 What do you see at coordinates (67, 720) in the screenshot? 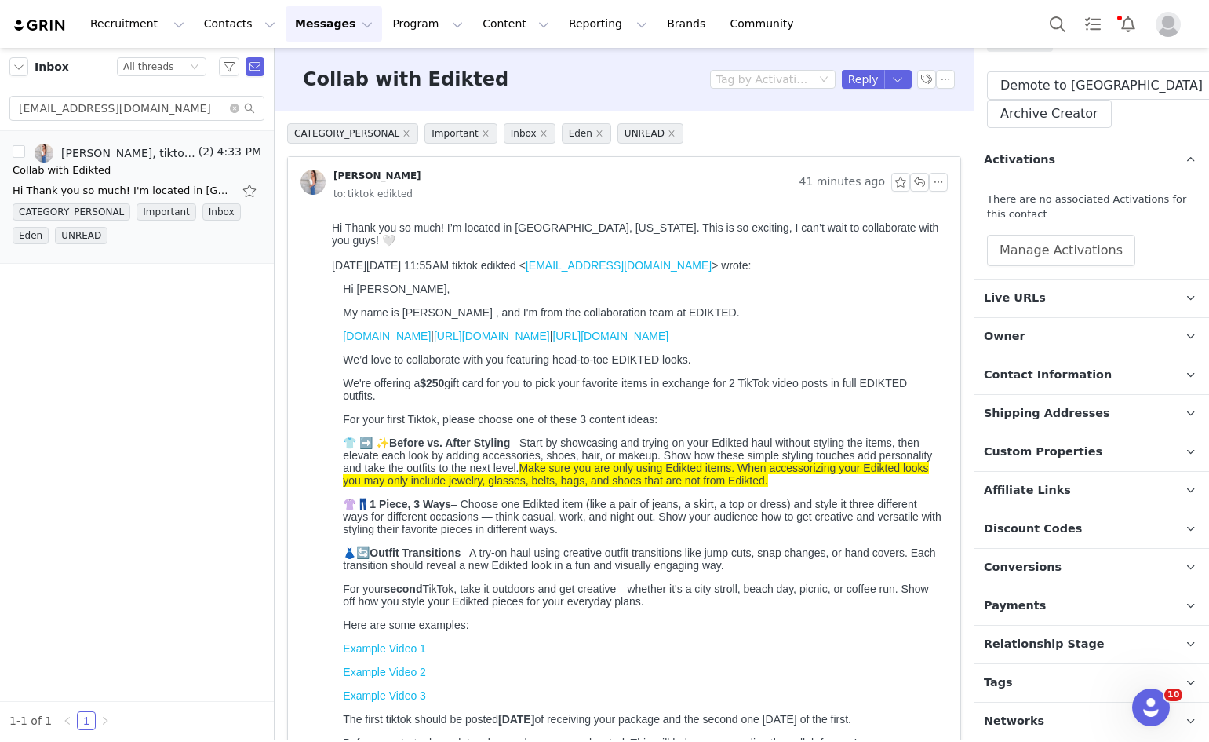
I see `i: icon: left` at bounding box center [67, 720].